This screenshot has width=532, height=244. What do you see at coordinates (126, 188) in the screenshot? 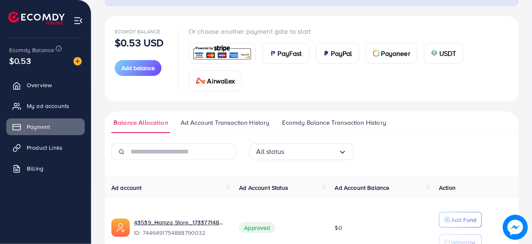
I see `span: Ad account` at bounding box center [126, 188].